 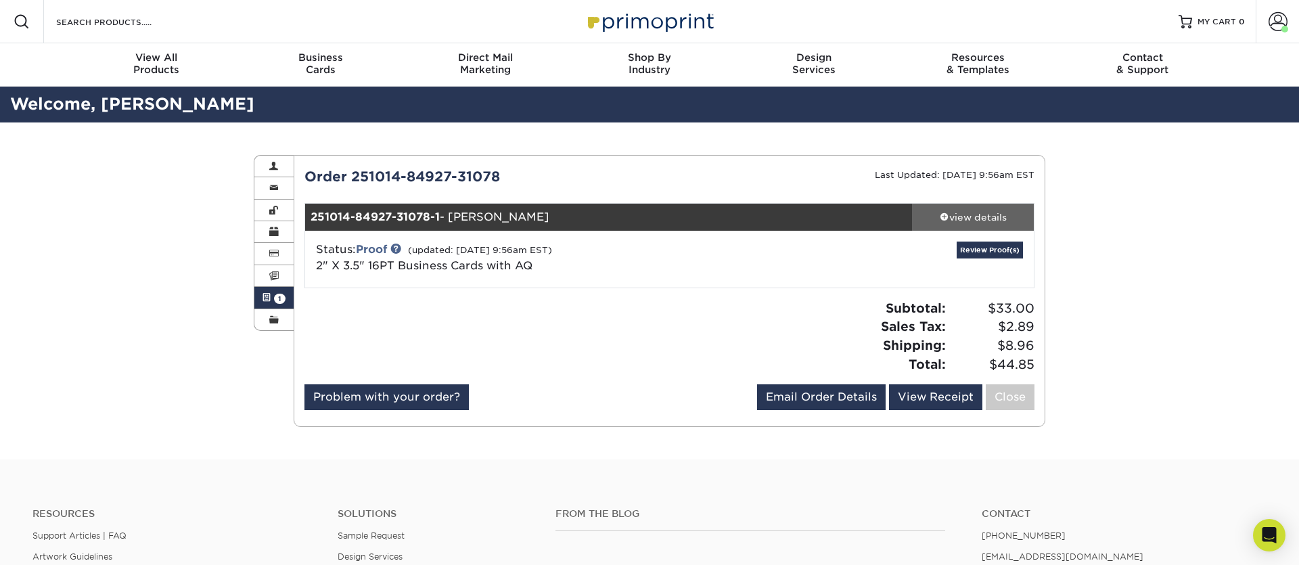 I want to click on div: Order 251014-84927-31078, so click(x=482, y=177).